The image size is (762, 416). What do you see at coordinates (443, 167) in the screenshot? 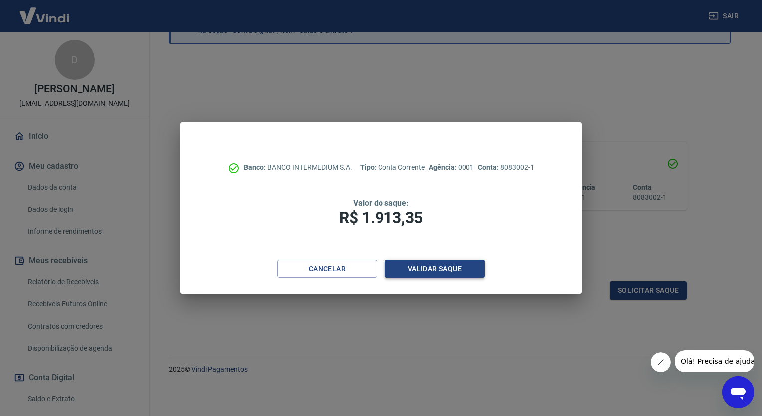
I see `span: Agência:` at bounding box center [443, 167].